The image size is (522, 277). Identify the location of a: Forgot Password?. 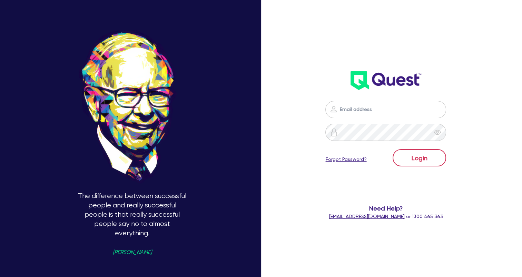
(346, 159).